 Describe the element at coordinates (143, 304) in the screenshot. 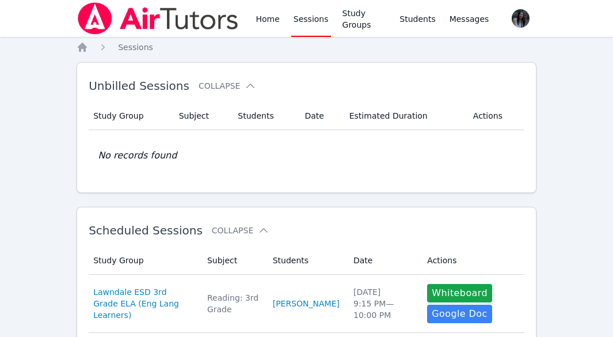

I see `span: Lawndale ESD 3rd Grade ELA (Eng Lang Learners)` at that location.